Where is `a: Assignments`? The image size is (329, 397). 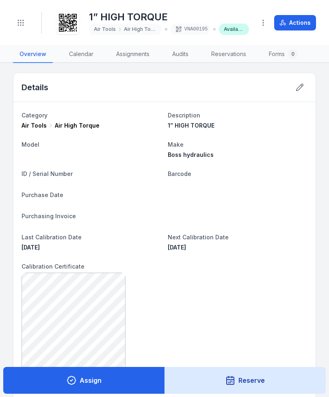 a: Assignments is located at coordinates (133, 54).